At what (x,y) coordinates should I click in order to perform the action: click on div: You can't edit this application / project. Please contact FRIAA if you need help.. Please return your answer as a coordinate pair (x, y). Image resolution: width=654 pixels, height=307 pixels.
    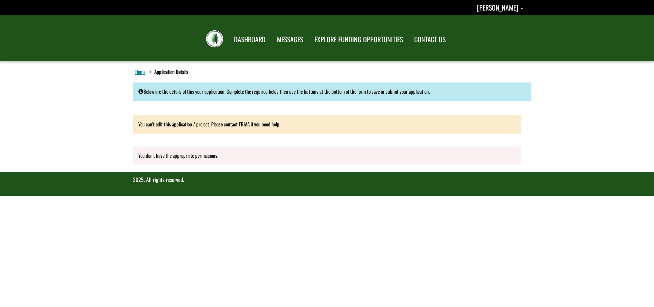
    Looking at the image, I should click on (327, 124).